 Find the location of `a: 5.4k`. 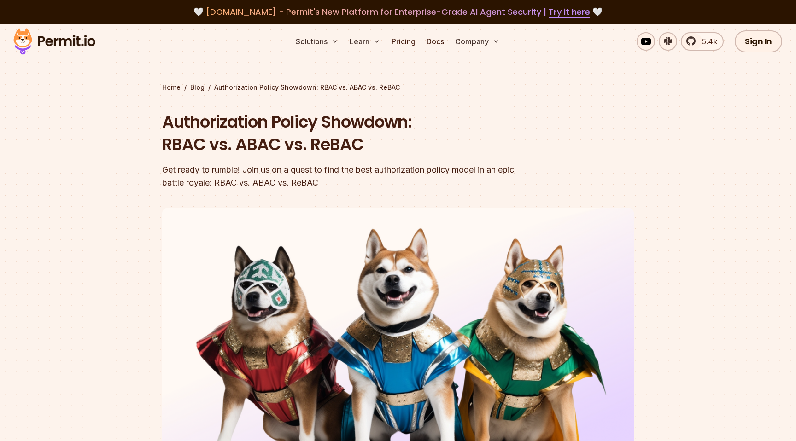

a: 5.4k is located at coordinates (702, 41).